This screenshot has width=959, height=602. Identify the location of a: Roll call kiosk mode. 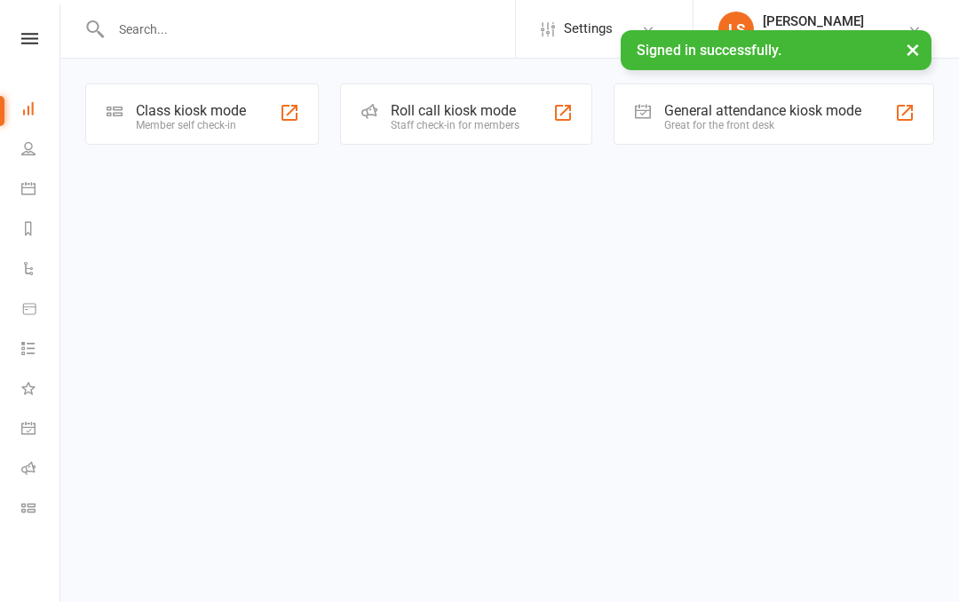
(41, 470).